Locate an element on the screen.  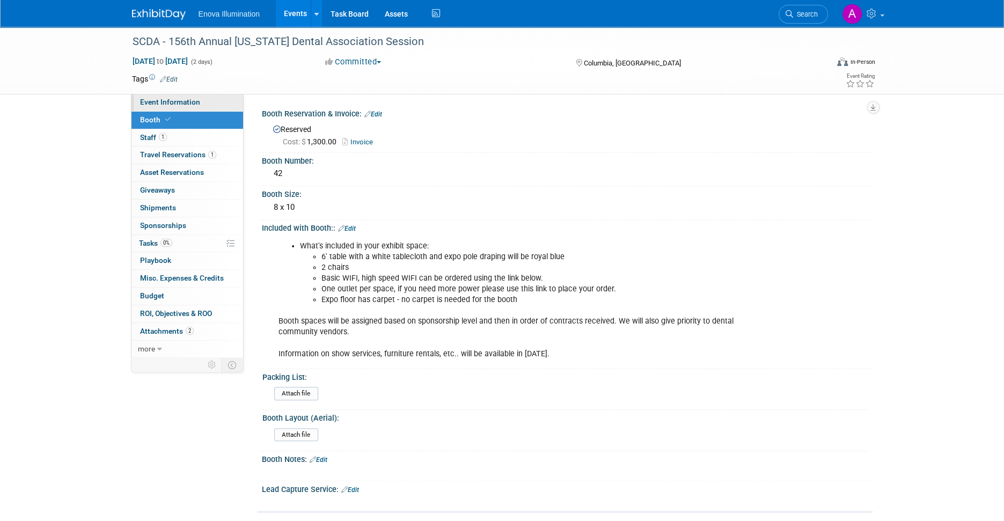
span: Playbook is located at coordinates (156, 260).